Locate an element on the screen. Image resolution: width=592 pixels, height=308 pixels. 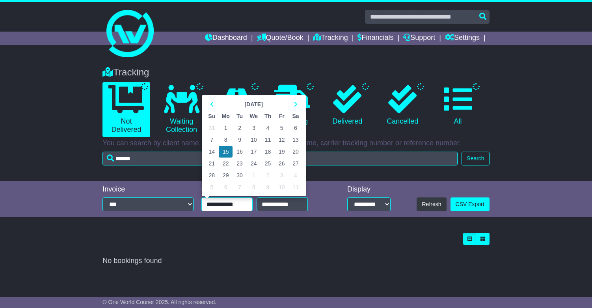
td: 22 is located at coordinates (226, 163).